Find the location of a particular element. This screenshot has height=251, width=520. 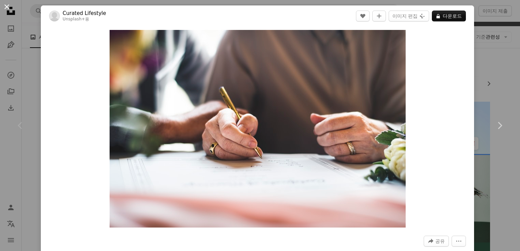

a: Curated Lifestyle의 프로필로 이동 is located at coordinates (54, 16).